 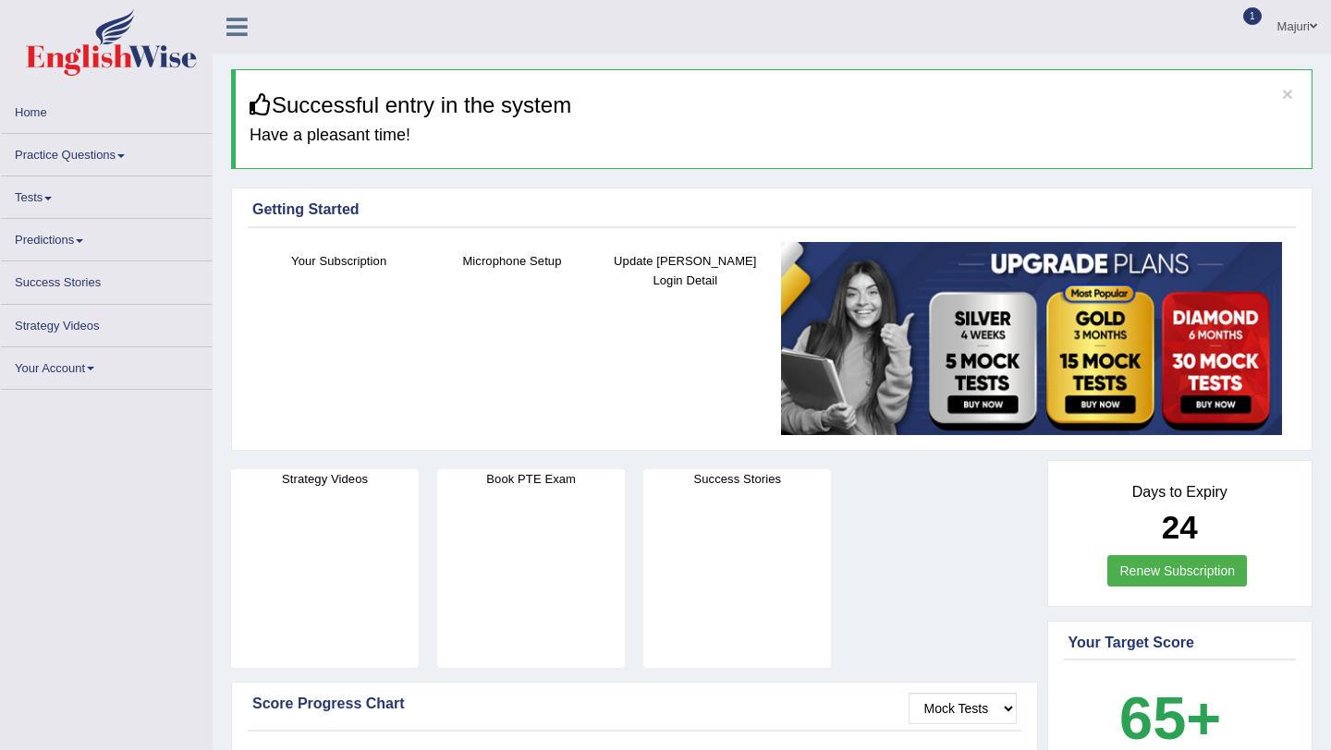 What do you see at coordinates (773, 105) in the screenshot?
I see `h3: Successful entry in the system` at bounding box center [773, 105].